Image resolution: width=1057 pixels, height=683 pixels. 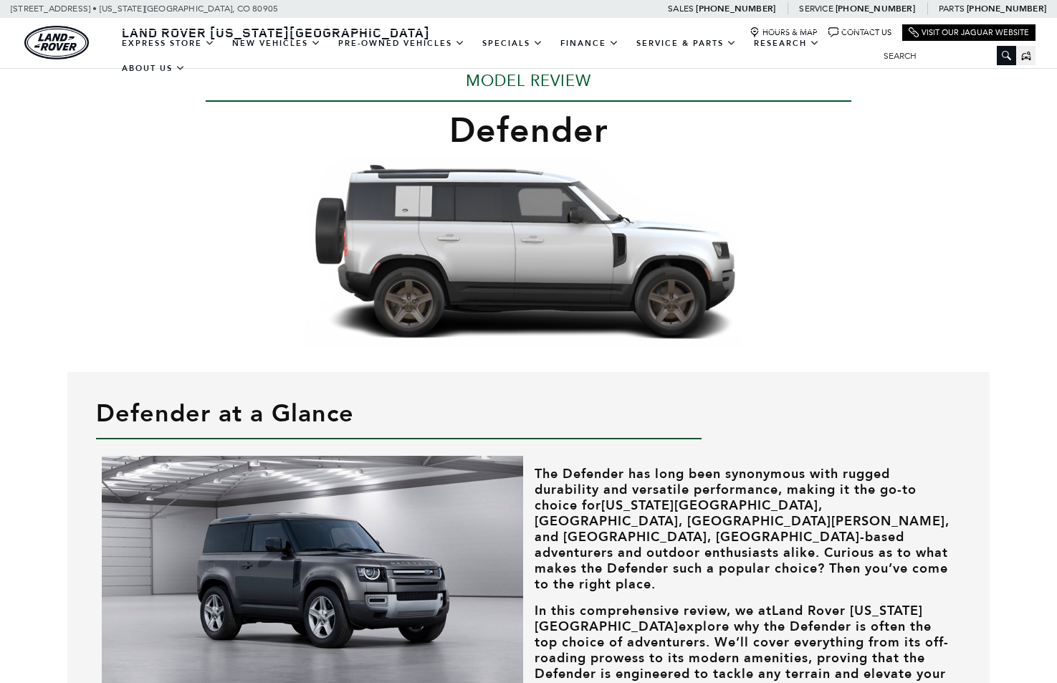 I want to click on div: Defender, so click(x=529, y=131).